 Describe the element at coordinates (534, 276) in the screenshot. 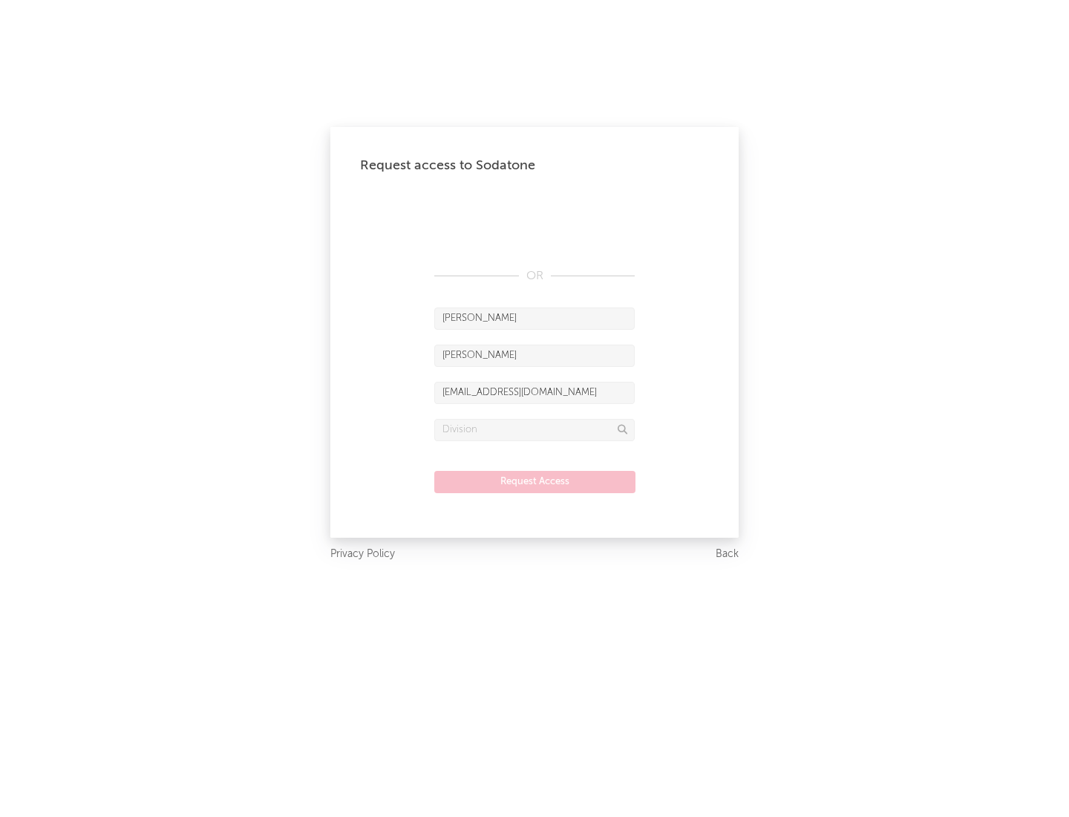

I see `div: OR` at that location.